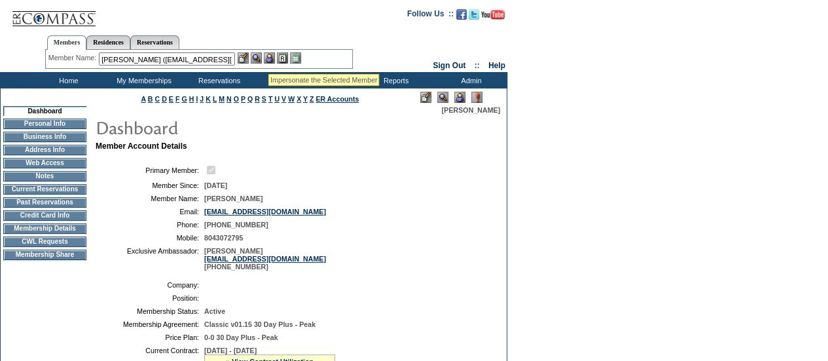 The width and height of the screenshot is (828, 361). Describe the element at coordinates (150, 324) in the screenshot. I see `td: Membership Agreement:` at that location.